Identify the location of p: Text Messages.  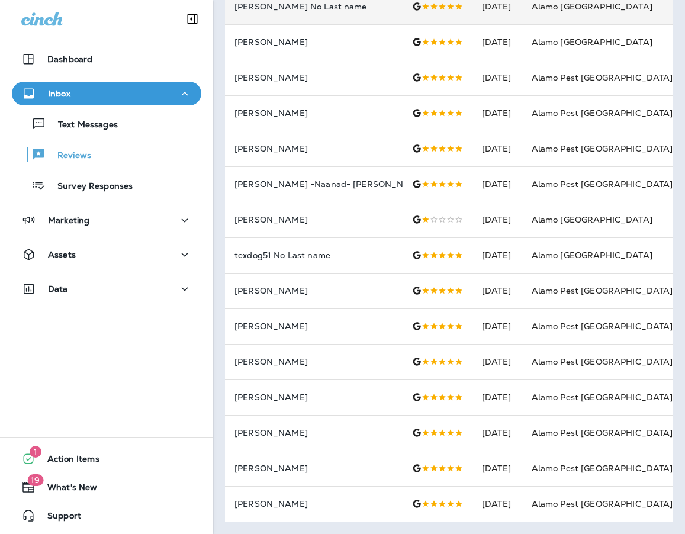
(82, 125).